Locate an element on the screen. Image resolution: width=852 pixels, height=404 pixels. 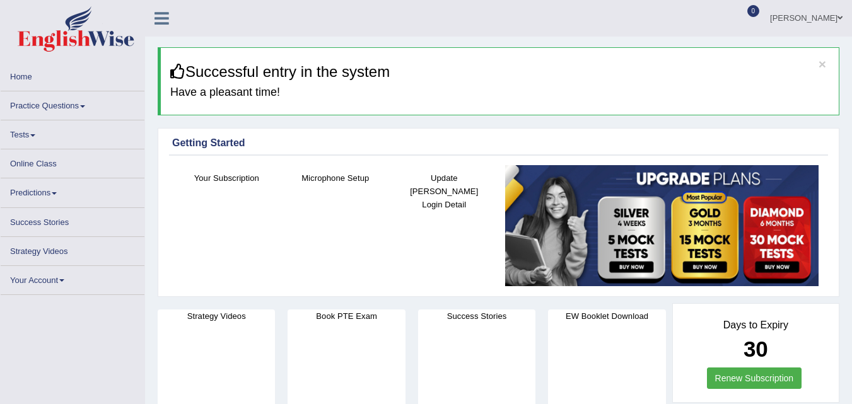
h4: Days to Expiry is located at coordinates (756, 325).